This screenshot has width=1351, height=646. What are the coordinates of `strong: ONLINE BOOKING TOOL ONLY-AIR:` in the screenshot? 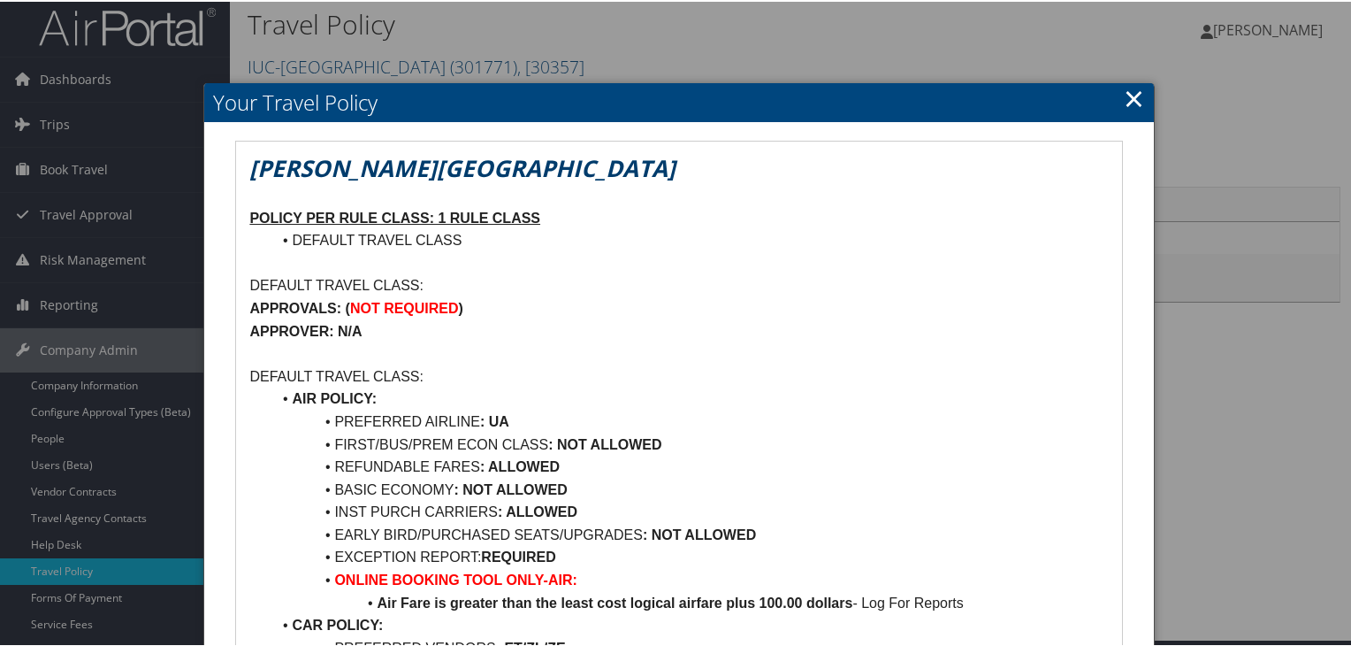 It's located at (456, 578).